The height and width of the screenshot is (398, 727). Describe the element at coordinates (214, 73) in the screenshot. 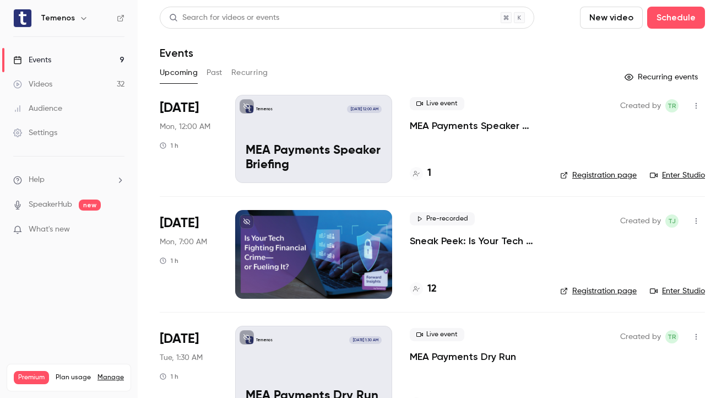

I see `button: Past` at that location.